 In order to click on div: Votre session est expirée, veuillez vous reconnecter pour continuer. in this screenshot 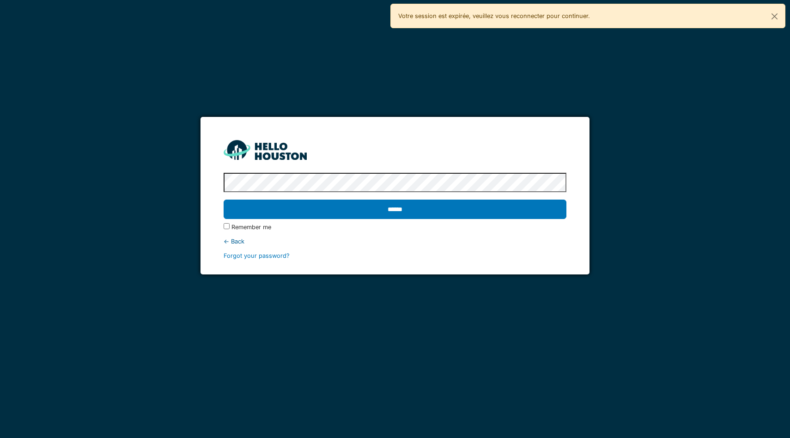, I will do `click(587, 16)`.